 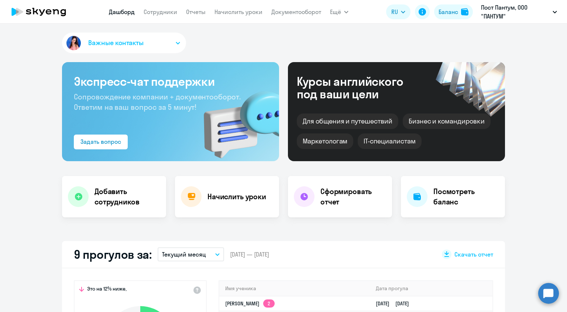 What do you see at coordinates (116, 43) in the screenshot?
I see `span: Важные контакты` at bounding box center [116, 43].